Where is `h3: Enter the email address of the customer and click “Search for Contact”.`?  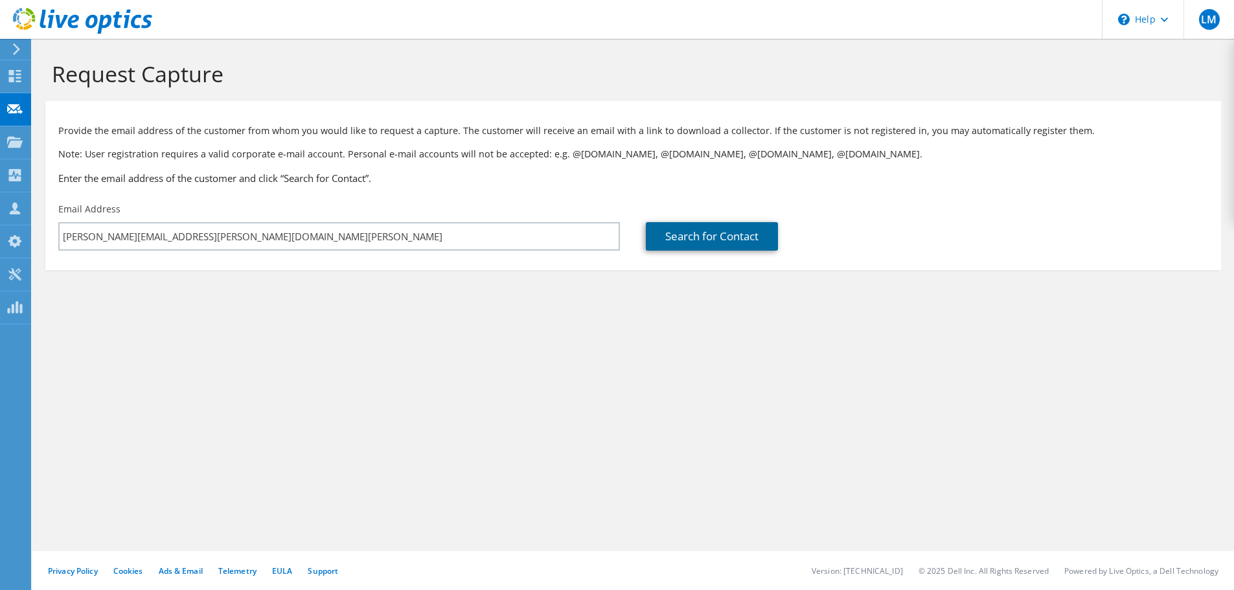
h3: Enter the email address of the customer and click “Search for Contact”. is located at coordinates (633, 178).